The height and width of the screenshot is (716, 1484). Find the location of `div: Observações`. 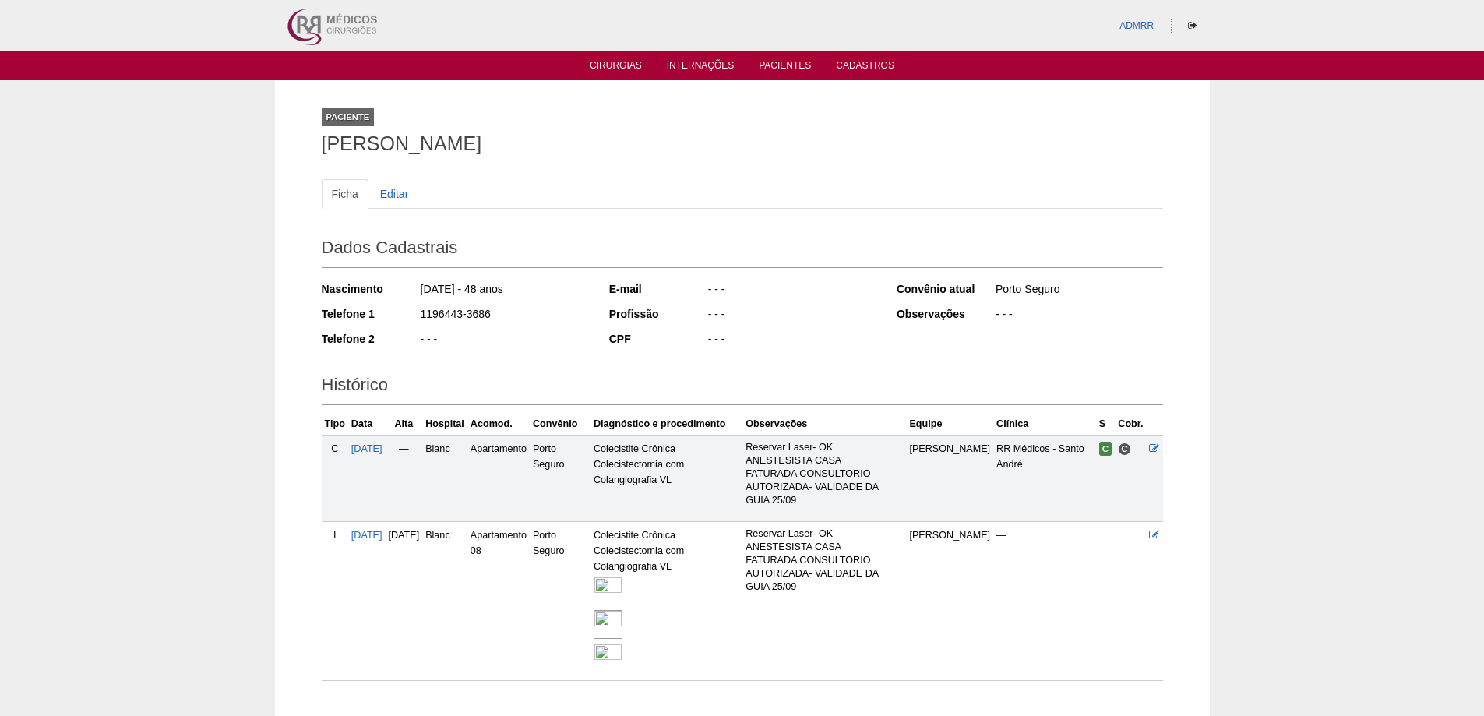

div: Observações is located at coordinates (945, 314).